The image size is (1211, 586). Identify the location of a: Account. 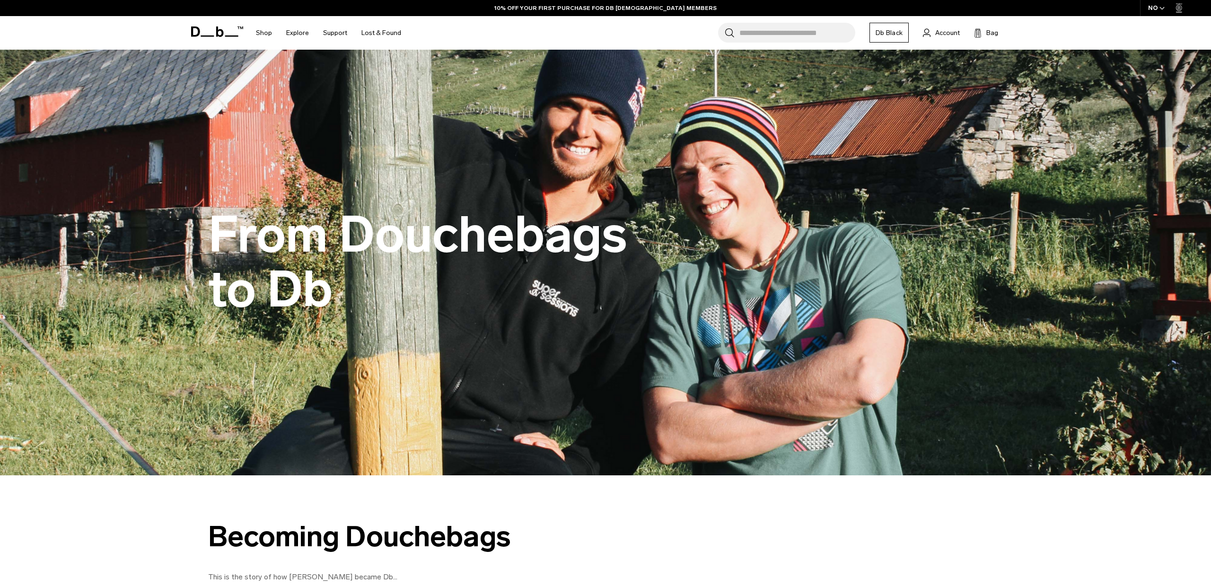
(941, 33).